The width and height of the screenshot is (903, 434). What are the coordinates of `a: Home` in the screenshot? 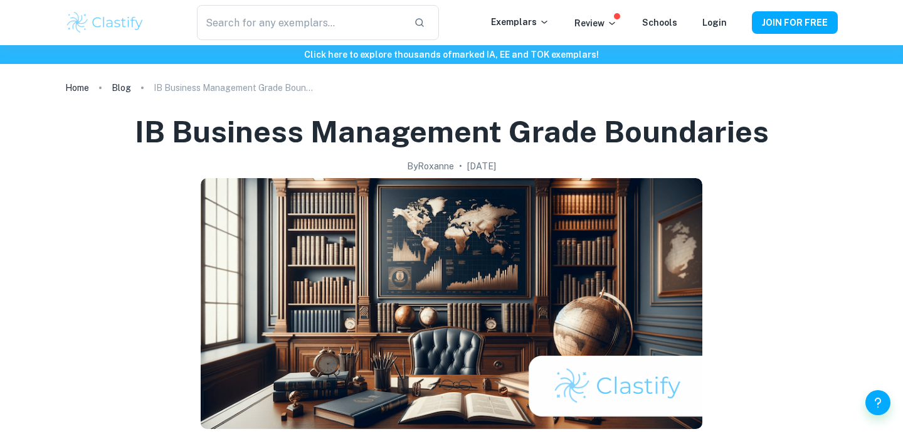 It's located at (77, 88).